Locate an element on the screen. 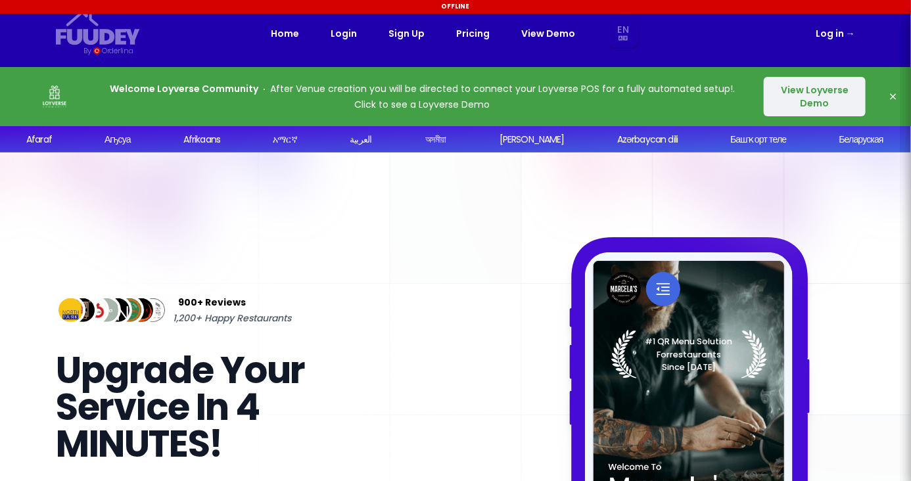 Image resolution: width=911 pixels, height=481 pixels. div: العربية is located at coordinates (360, 139).